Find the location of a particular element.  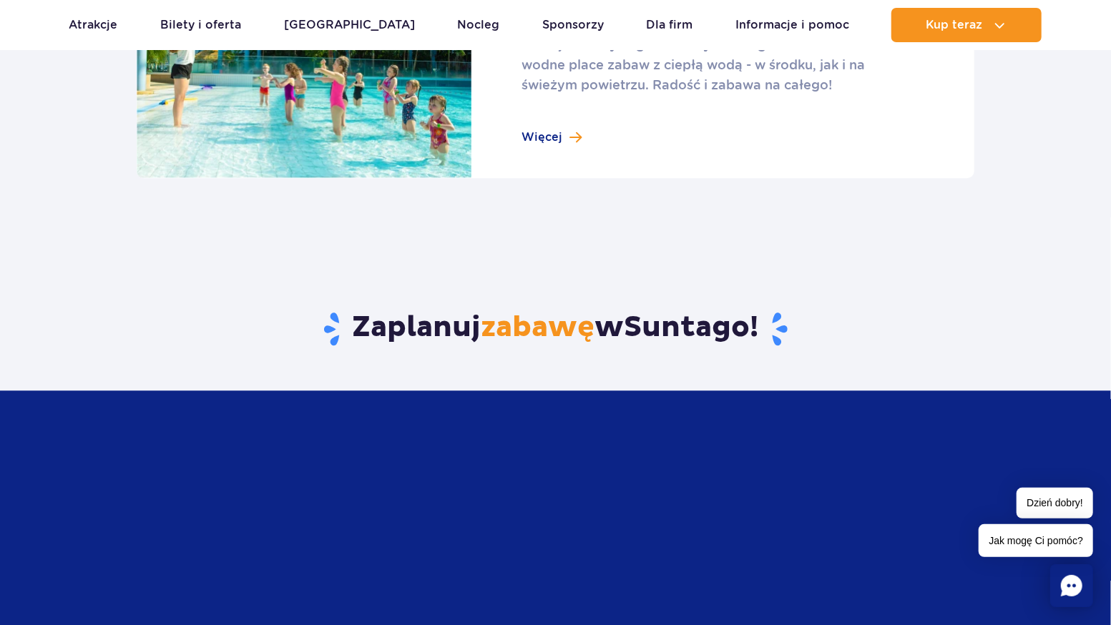

button: Kup teraz is located at coordinates (966, 25).